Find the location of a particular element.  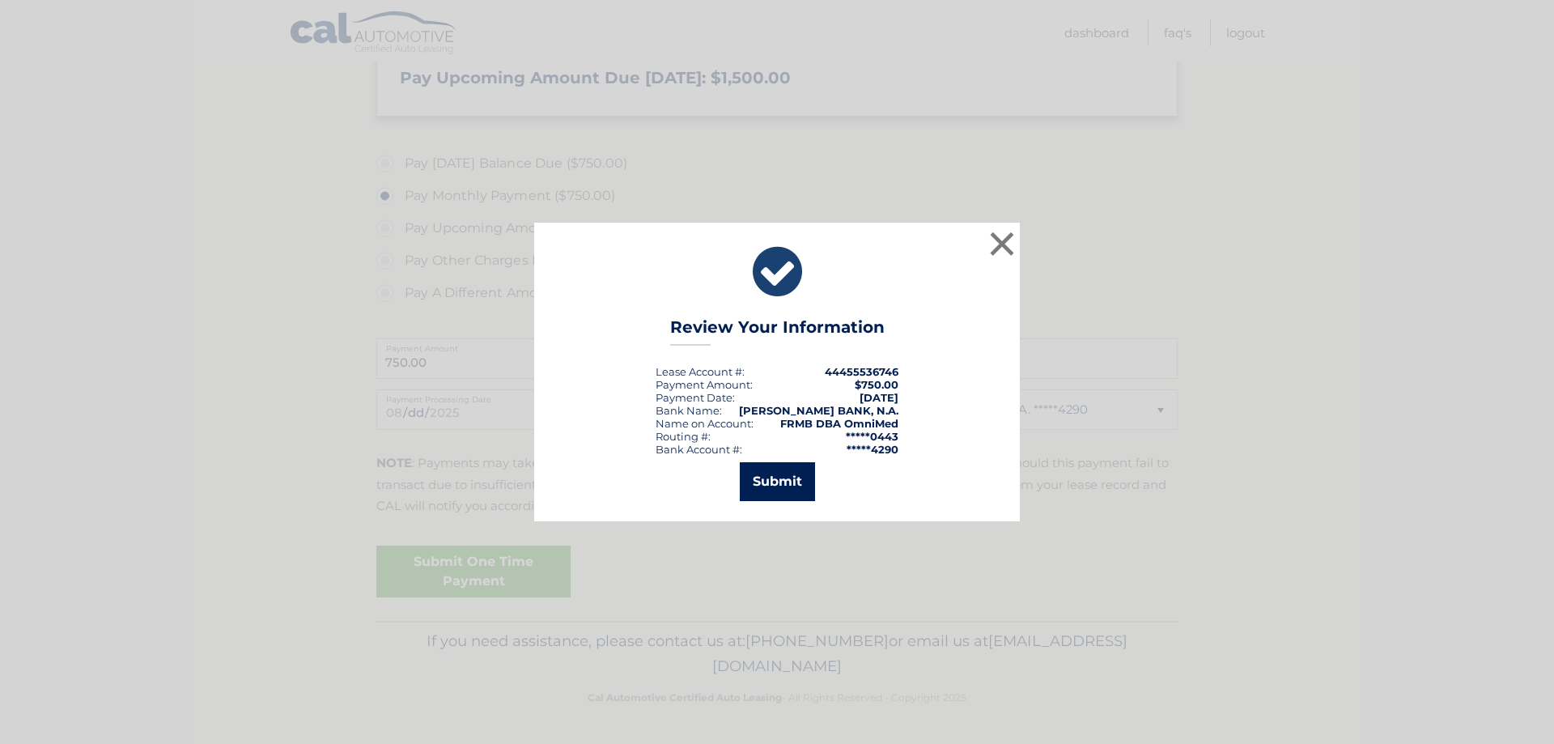

div: Payment Amount: is located at coordinates (704, 384).